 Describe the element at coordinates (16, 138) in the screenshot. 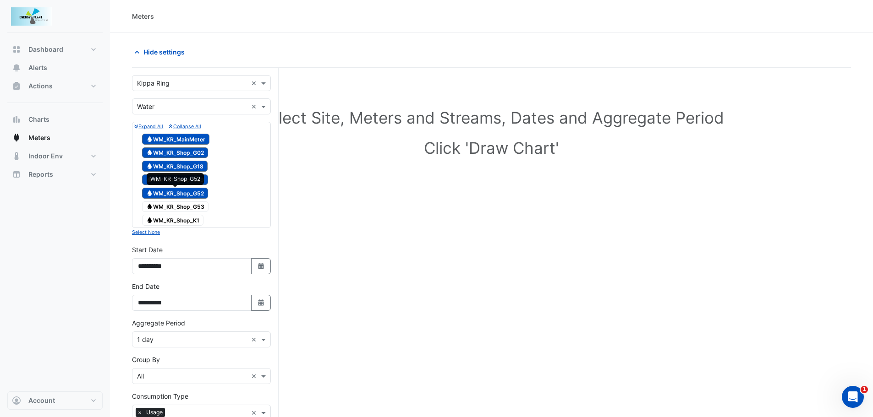

I see `app-icon: Meters` at that location.